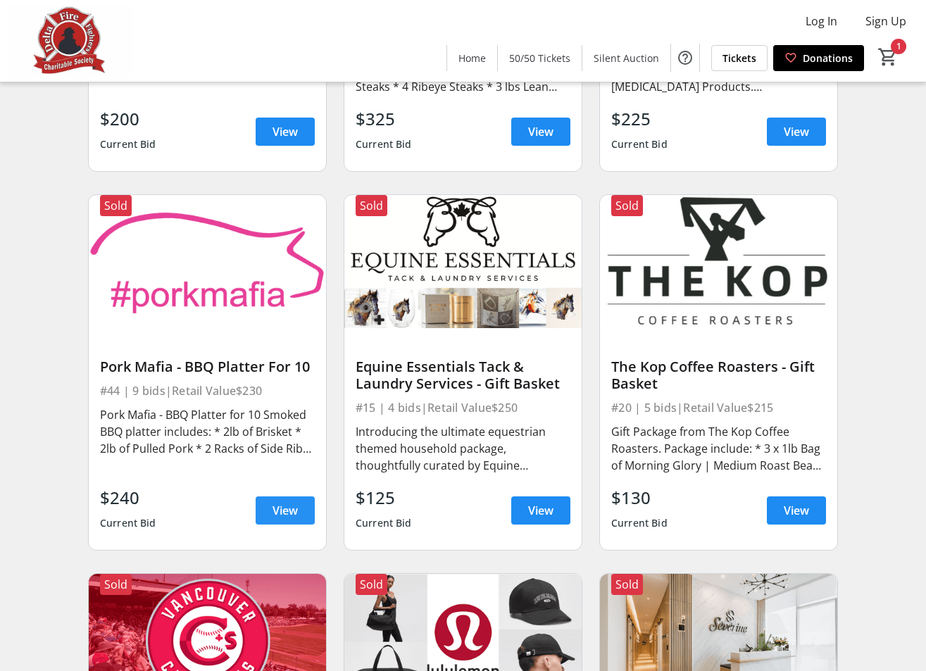  What do you see at coordinates (462, 448) in the screenshot?
I see `div: Introducing the ultimate equestrian themed household package, thoughtfully curated by Equine Esse...` at bounding box center [462, 448].